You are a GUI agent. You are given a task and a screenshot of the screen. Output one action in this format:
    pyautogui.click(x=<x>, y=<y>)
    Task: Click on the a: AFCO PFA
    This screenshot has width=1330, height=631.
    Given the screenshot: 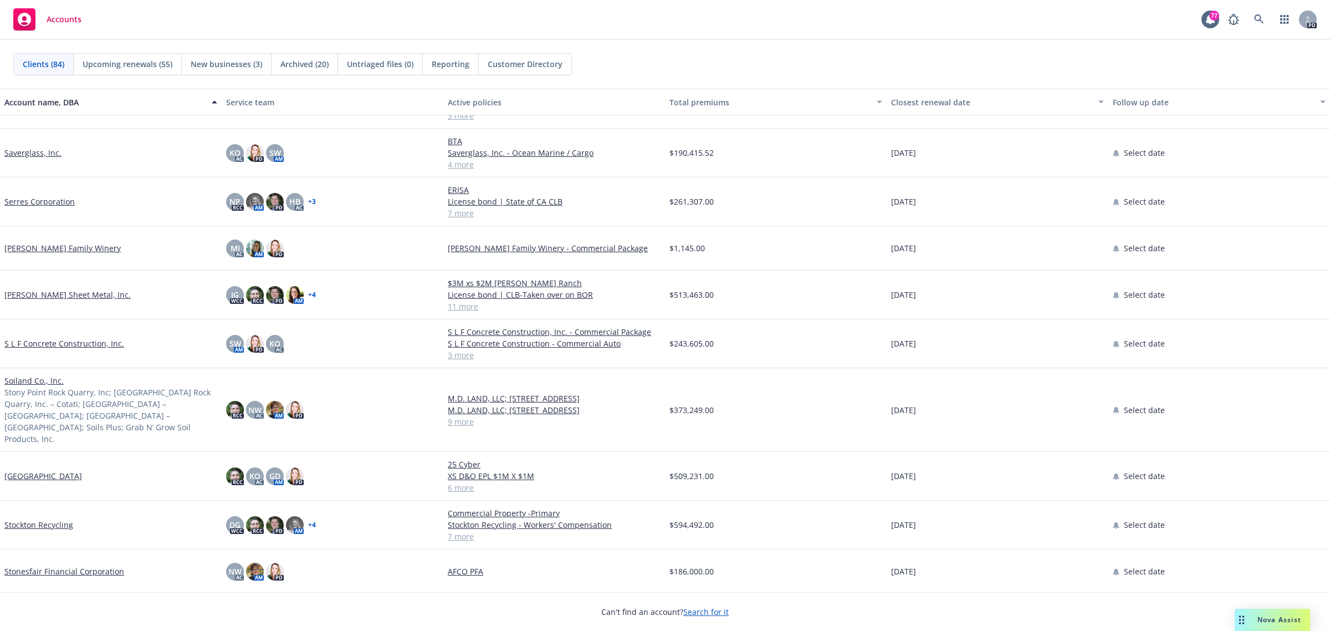 What is the action you would take?
    pyautogui.click(x=554, y=571)
    